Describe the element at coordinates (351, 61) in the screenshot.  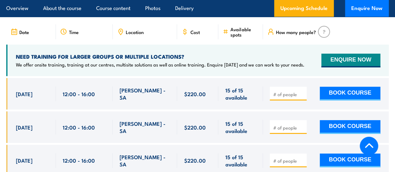
I see `button: ENQUIRE NOW` at that location.